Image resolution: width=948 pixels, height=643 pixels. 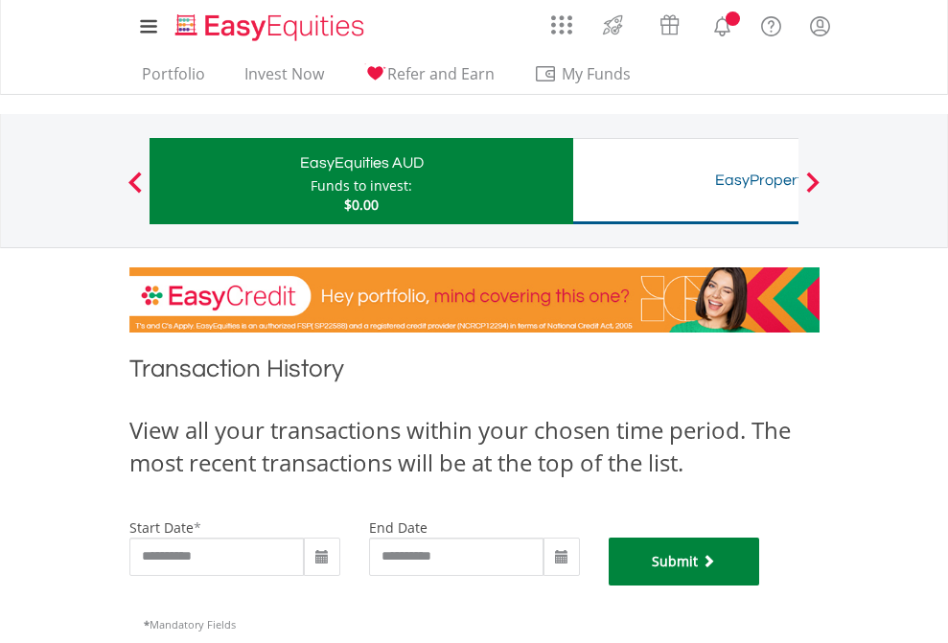 What do you see at coordinates (429, 79) in the screenshot?
I see `a: Refer and Earn` at bounding box center [429, 79].